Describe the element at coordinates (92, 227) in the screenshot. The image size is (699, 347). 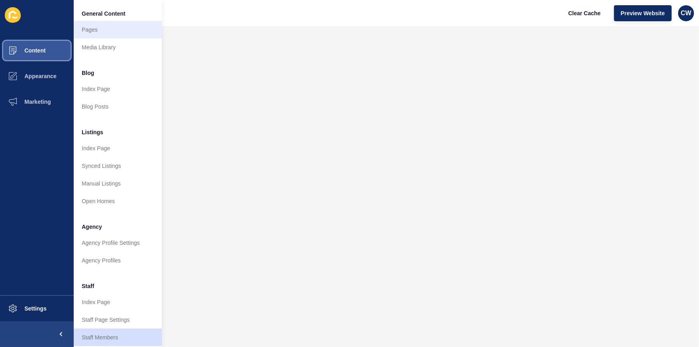
I see `span: Agency` at that location.